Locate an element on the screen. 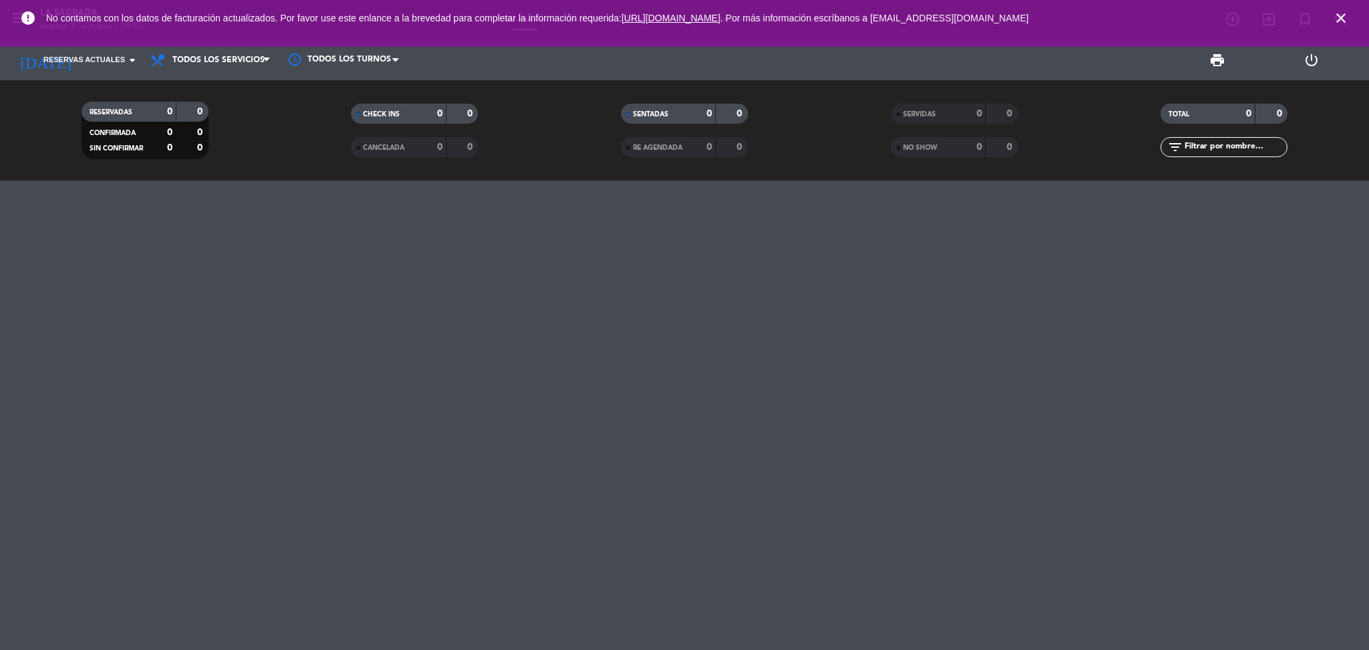 The height and width of the screenshot is (650, 1369). i: filter_list is located at coordinates (1175, 147).